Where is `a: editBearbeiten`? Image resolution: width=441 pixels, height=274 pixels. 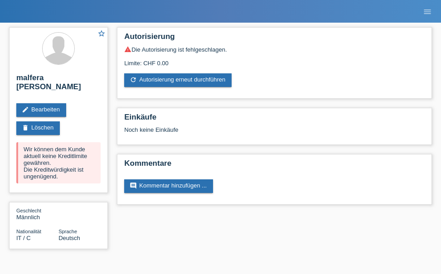
a: editBearbeiten is located at coordinates (41, 110).